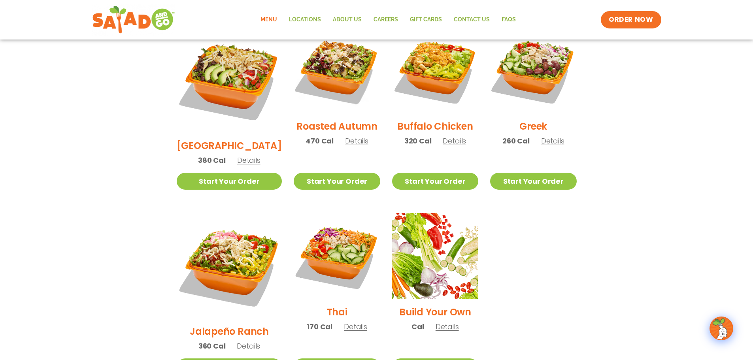  I want to click on img: Product photo for Roasted Autumn Salad, so click(337, 70).